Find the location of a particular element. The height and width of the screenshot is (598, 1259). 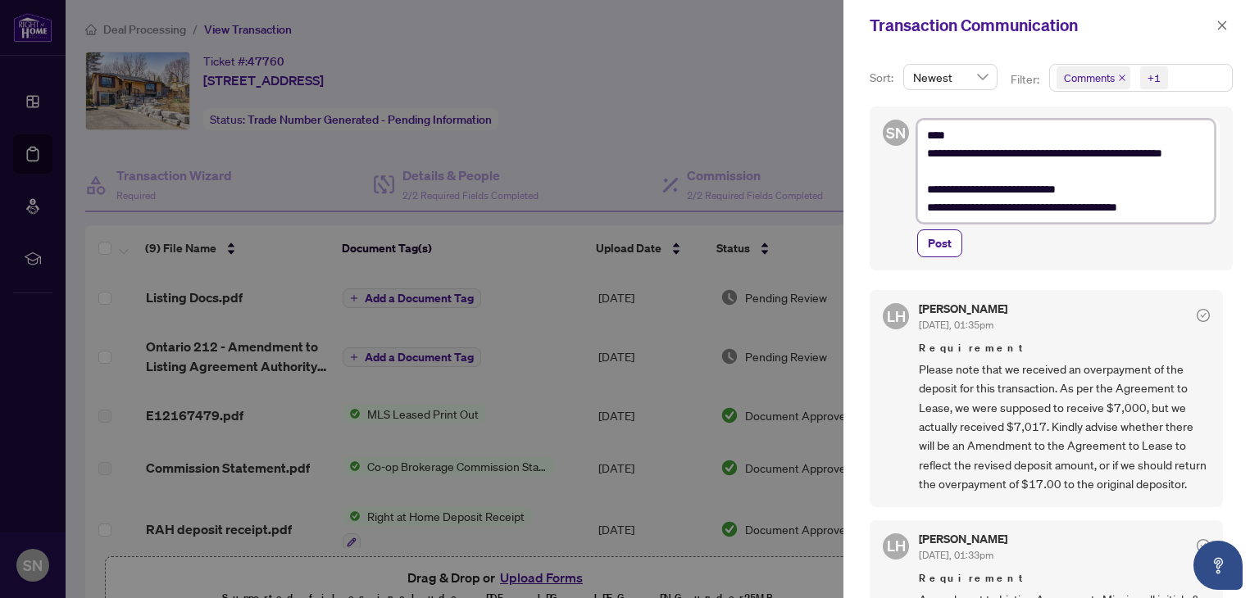

button: Post is located at coordinates (939, 243).